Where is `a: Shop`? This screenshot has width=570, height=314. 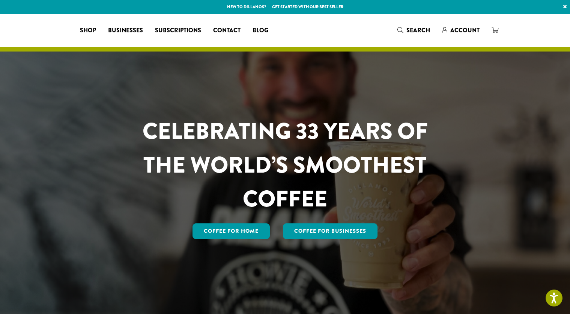 a: Shop is located at coordinates (88, 30).